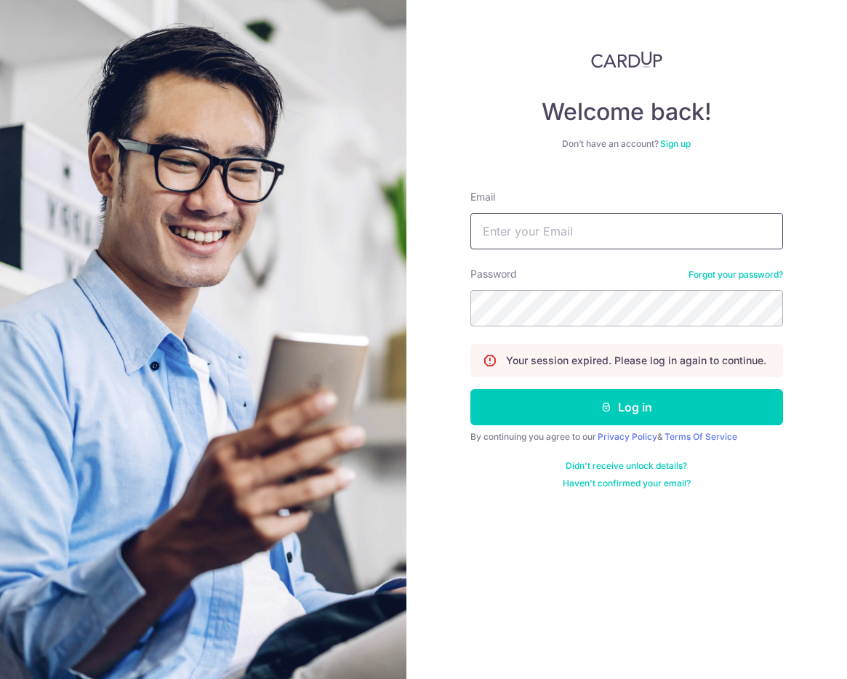 This screenshot has width=847, height=679. Describe the element at coordinates (627, 112) in the screenshot. I see `h4: Welcome back!` at that location.